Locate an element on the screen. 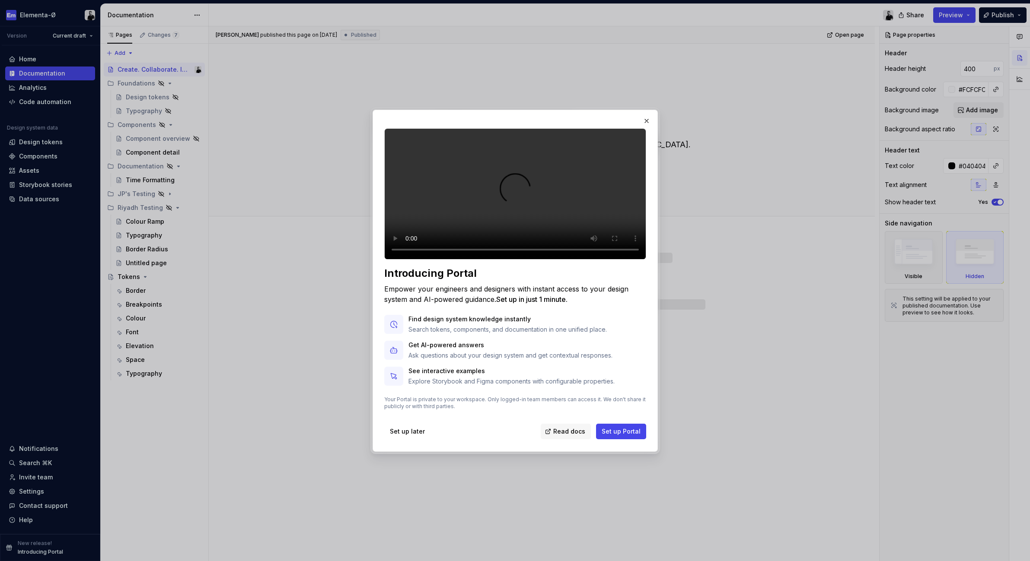 The image size is (1030, 561). div: Empower your engineers and designers with instant access to your design system and AI-powered gui... is located at coordinates (515, 294).